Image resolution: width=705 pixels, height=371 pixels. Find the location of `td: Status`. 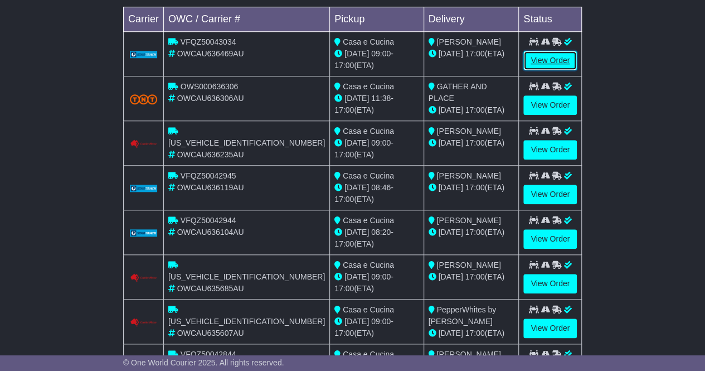

td: Status is located at coordinates (550, 20).